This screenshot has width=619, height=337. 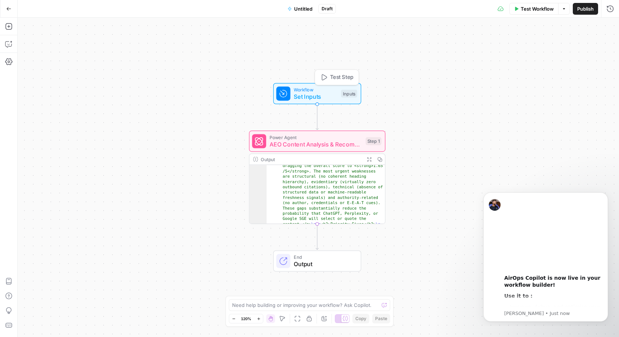 What do you see at coordinates (317, 261) in the screenshot?
I see `div: EndOutput` at bounding box center [317, 261].